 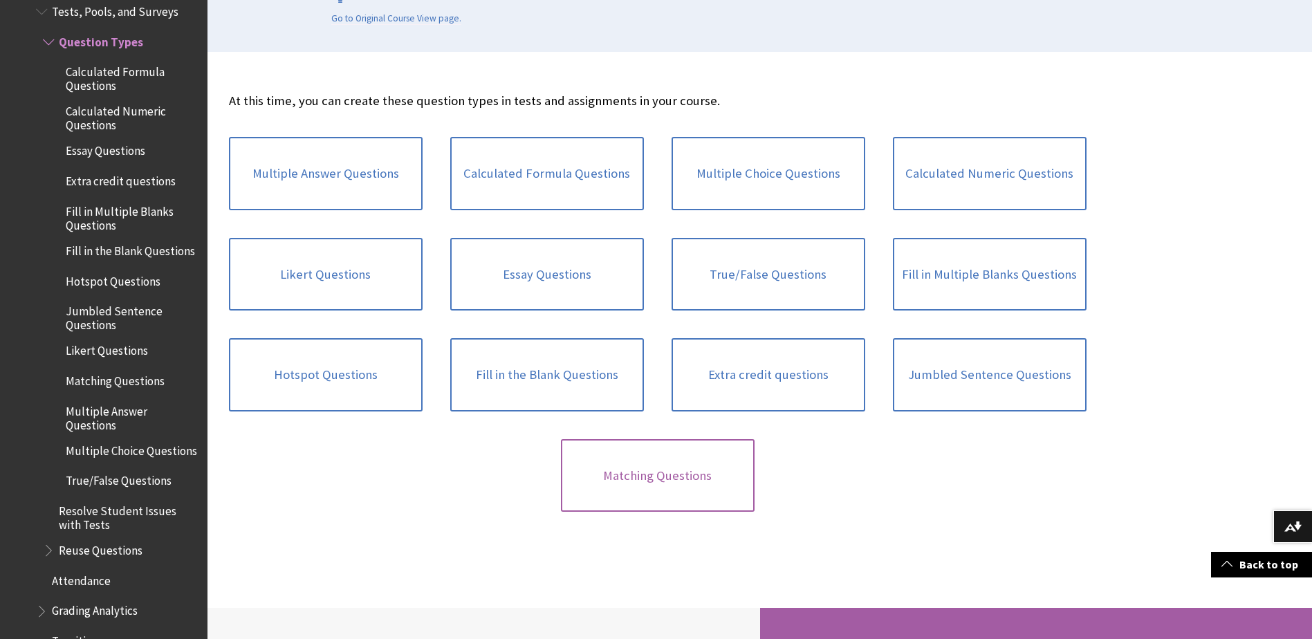 I want to click on span: Resolve Student Issues with Tests, so click(x=128, y=515).